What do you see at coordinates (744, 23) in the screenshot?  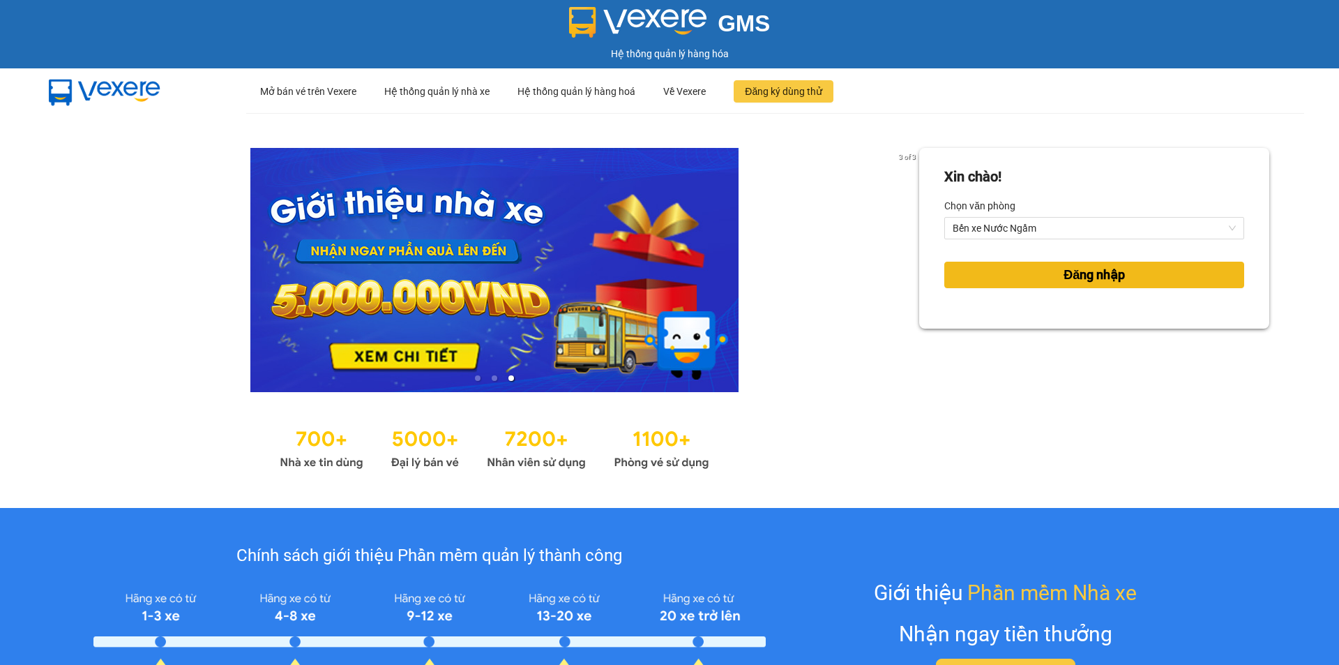 I see `span: GMS` at bounding box center [744, 23].